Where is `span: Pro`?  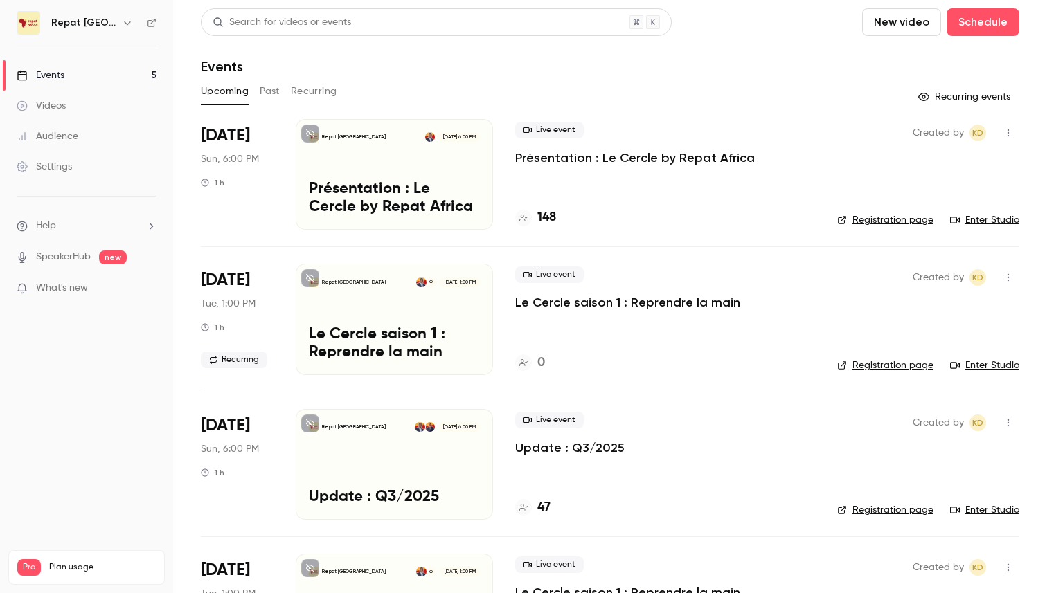 span: Pro is located at coordinates (29, 568).